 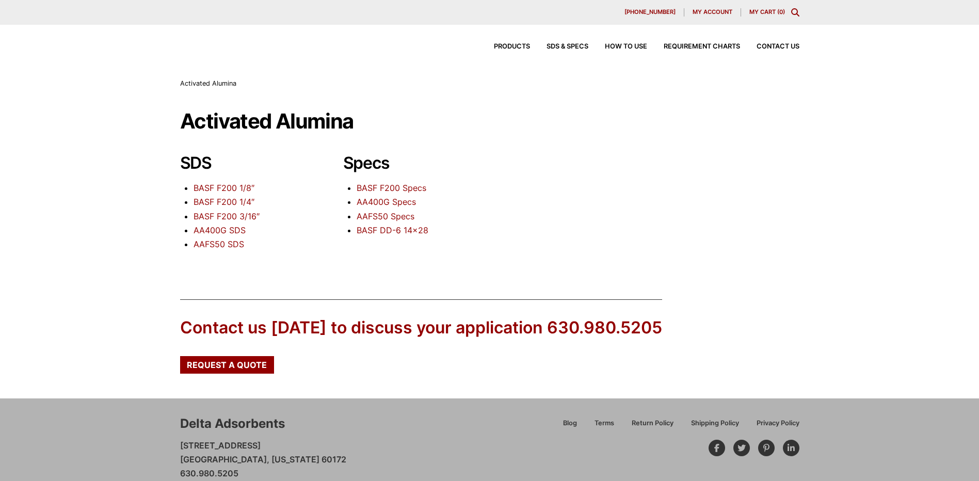 What do you see at coordinates (386, 202) in the screenshot?
I see `a: AA400G Specs` at bounding box center [386, 202].